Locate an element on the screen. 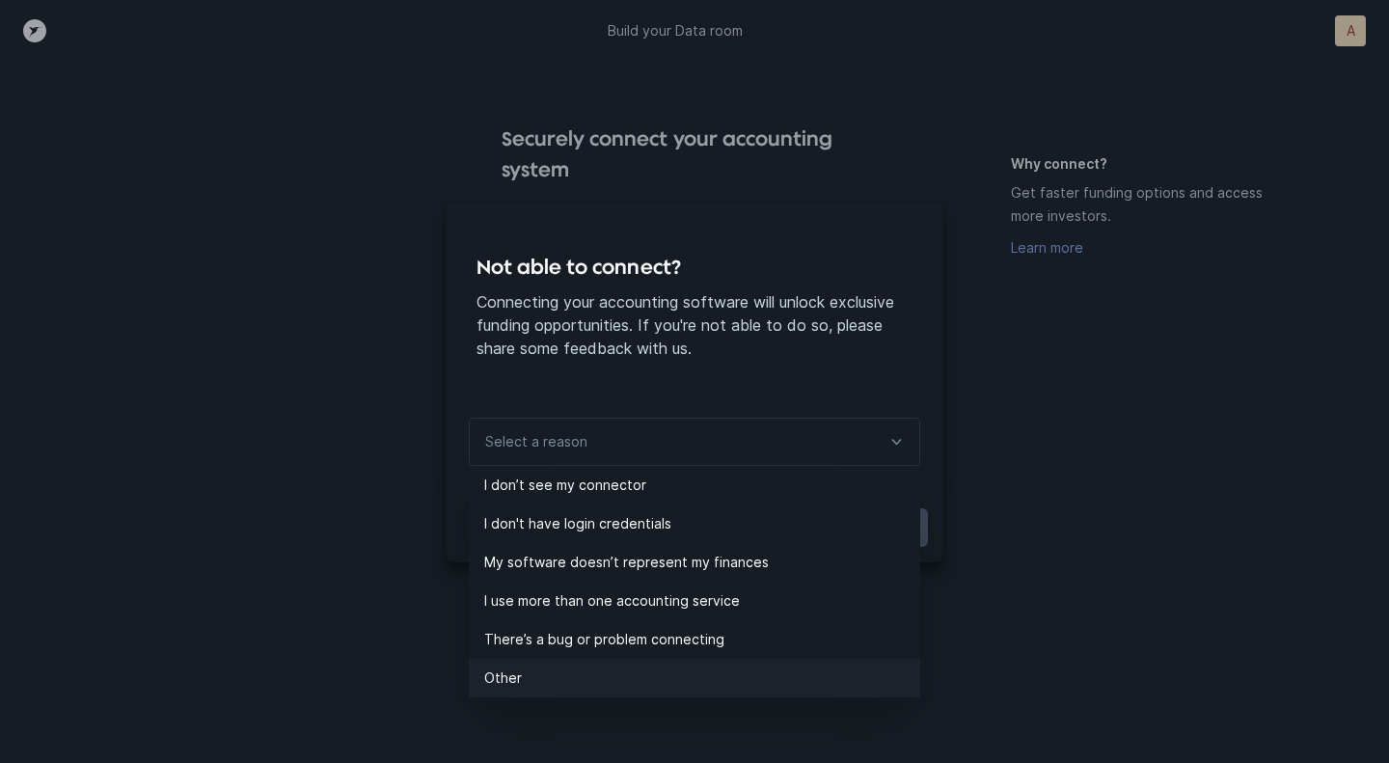 This screenshot has width=1389, height=763. p: I use more than one accounting service is located at coordinates (702, 601).